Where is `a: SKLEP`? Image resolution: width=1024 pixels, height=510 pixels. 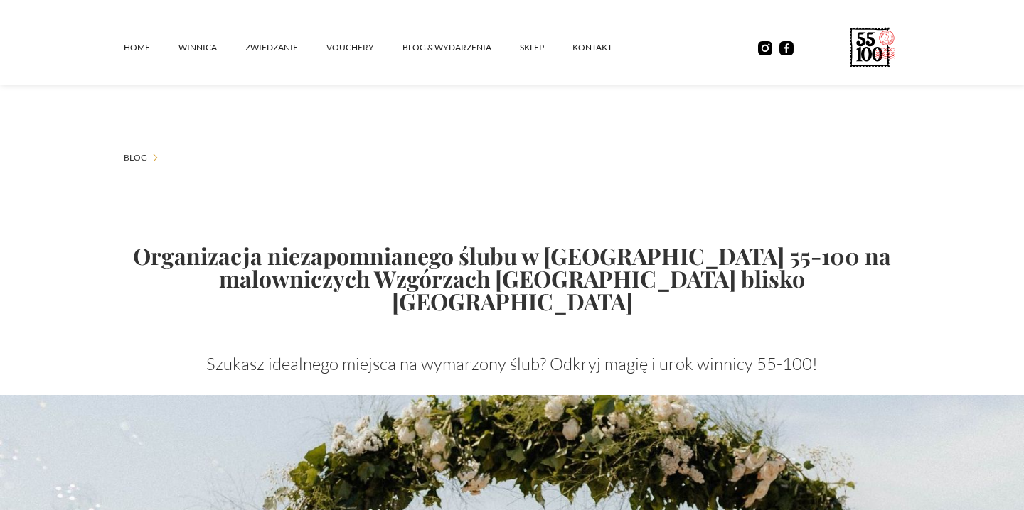
a: SKLEP is located at coordinates (546, 48).